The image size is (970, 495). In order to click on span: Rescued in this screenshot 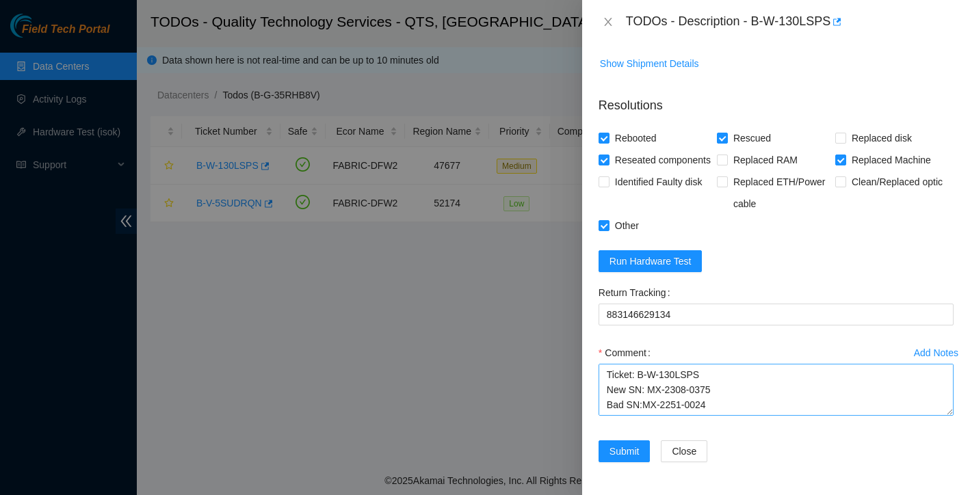, I will do `click(752, 138)`.